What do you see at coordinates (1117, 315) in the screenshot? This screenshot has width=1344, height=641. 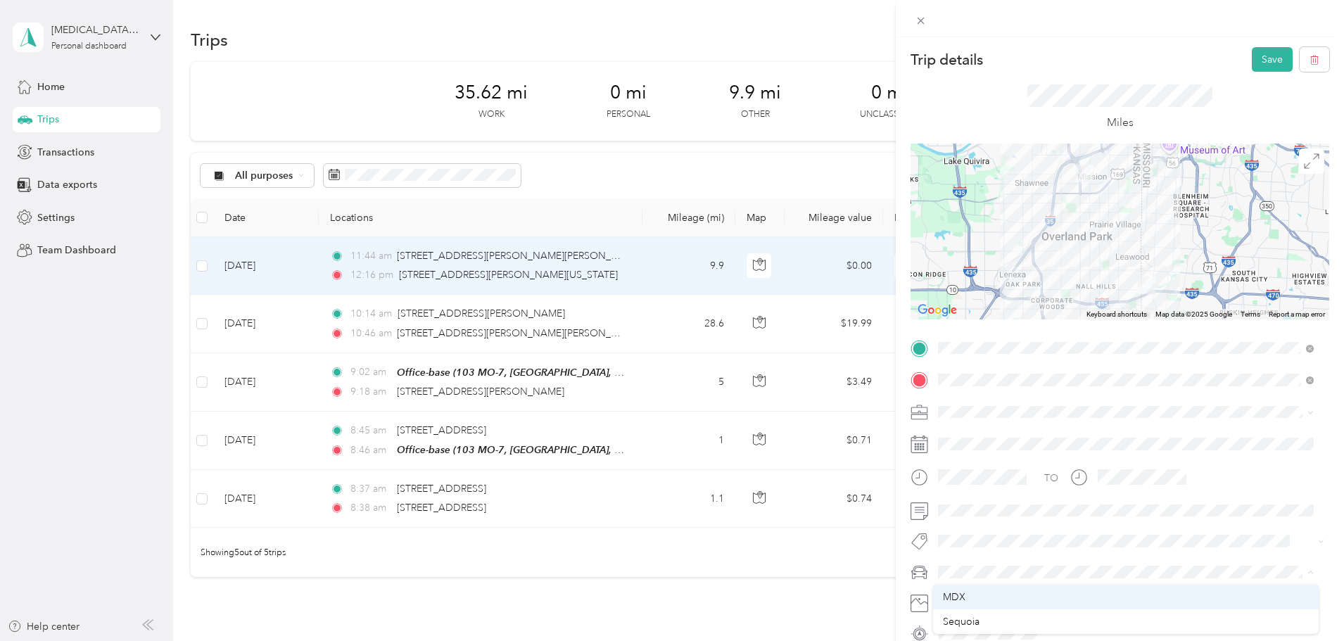 I see `button: Keyboard shortcuts` at bounding box center [1117, 315].